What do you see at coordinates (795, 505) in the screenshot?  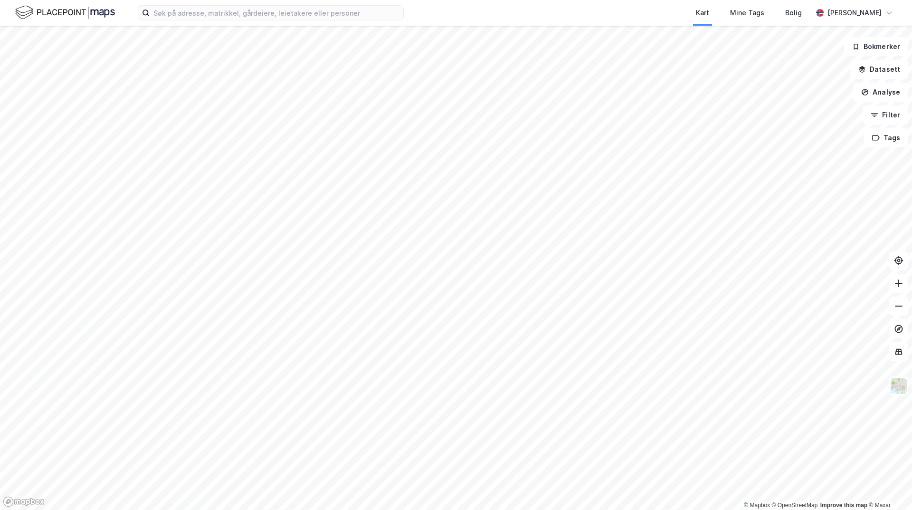 I see `a: OpenStreetMap` at bounding box center [795, 505].